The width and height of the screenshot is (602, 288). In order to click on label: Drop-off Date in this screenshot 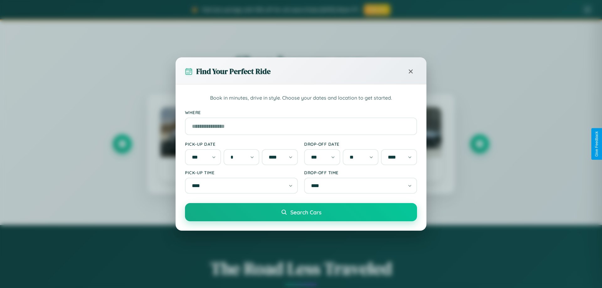, I will do `click(361, 144)`.